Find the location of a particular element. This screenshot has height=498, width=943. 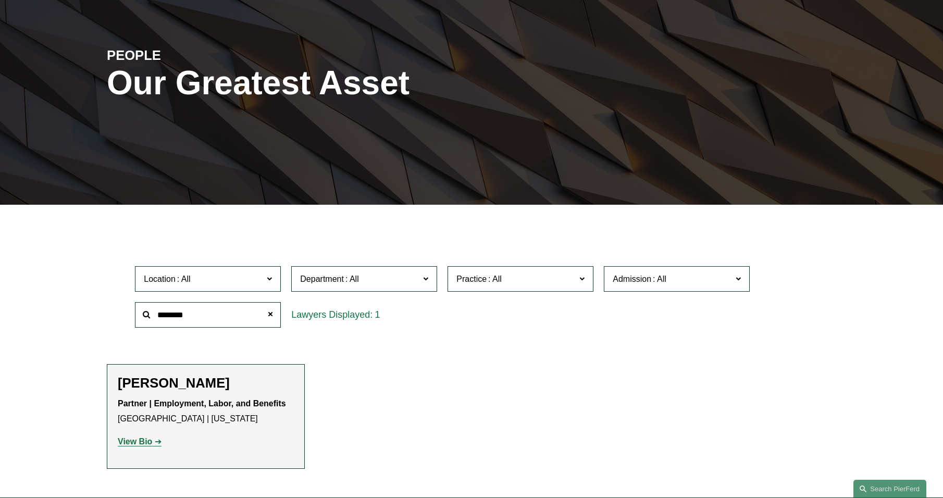

span: Location is located at coordinates (159, 279).